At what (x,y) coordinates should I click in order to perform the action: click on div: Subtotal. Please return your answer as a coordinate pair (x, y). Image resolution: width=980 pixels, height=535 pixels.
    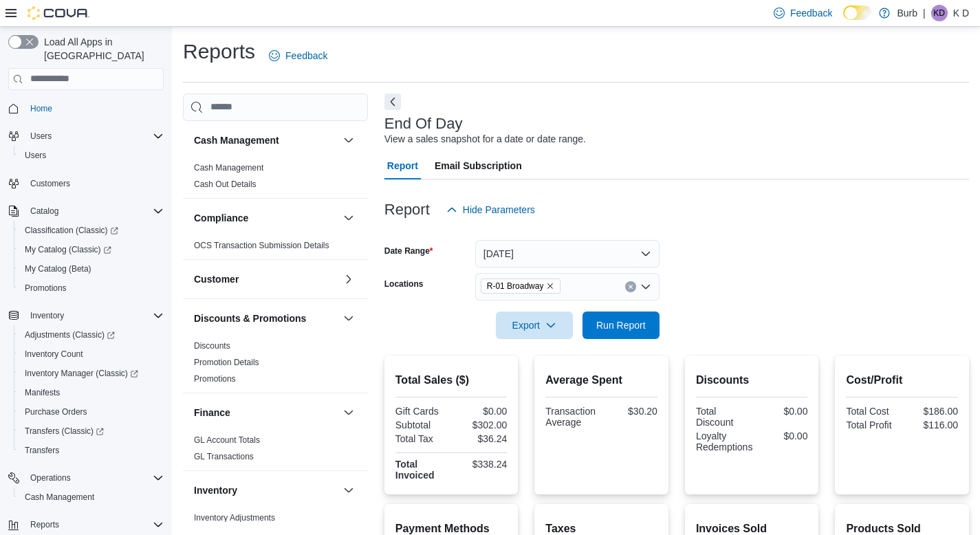
    Looking at the image, I should click on (422, 425).